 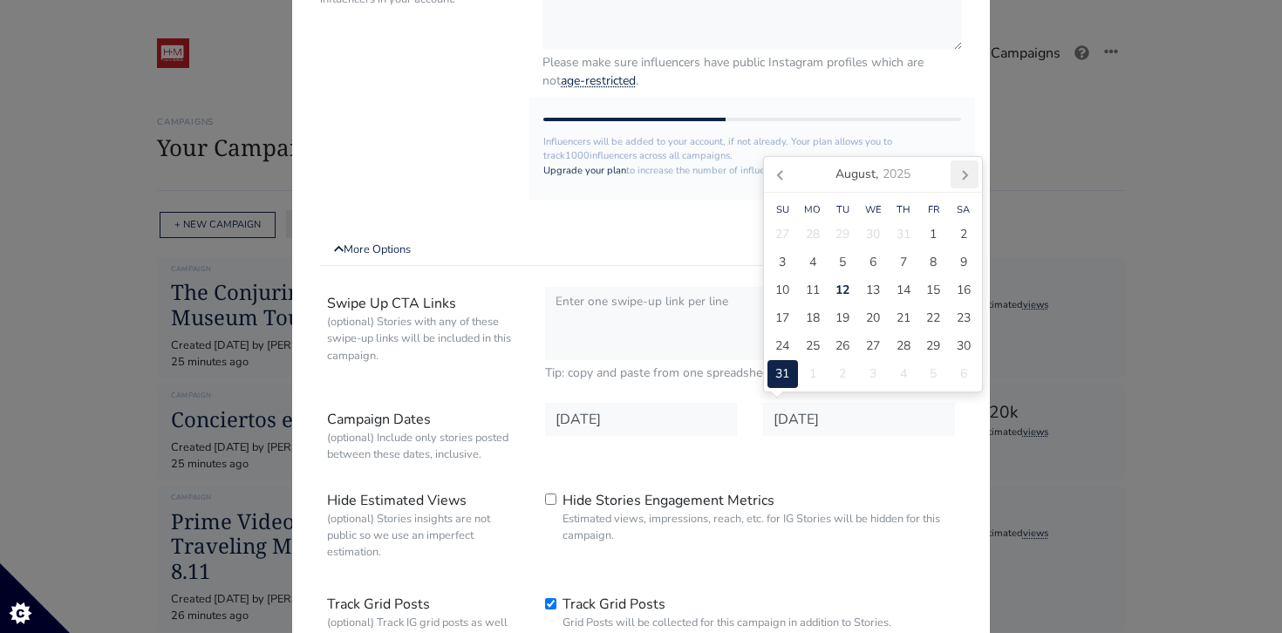 I want to click on span: 20, so click(x=873, y=317).